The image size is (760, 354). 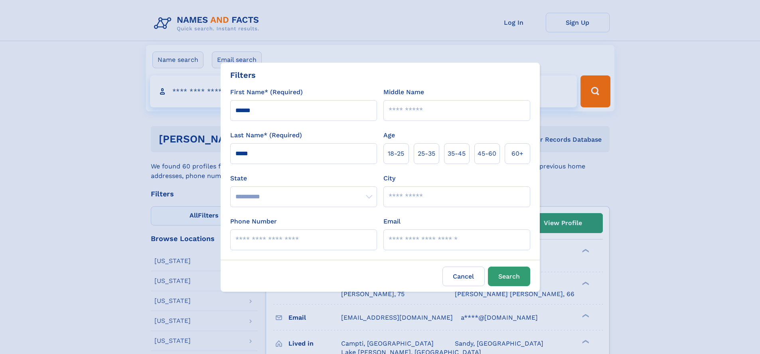 I want to click on label: City, so click(x=389, y=178).